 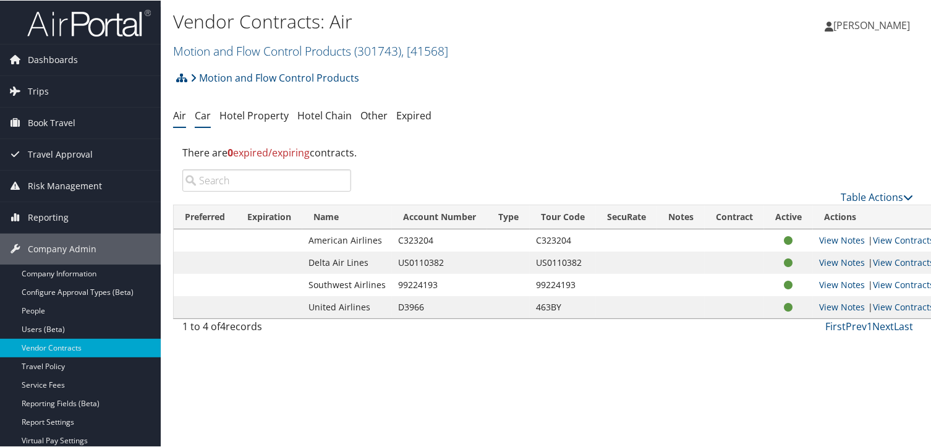 What do you see at coordinates (266, 180) in the screenshot?
I see `input: Search` at bounding box center [266, 180].